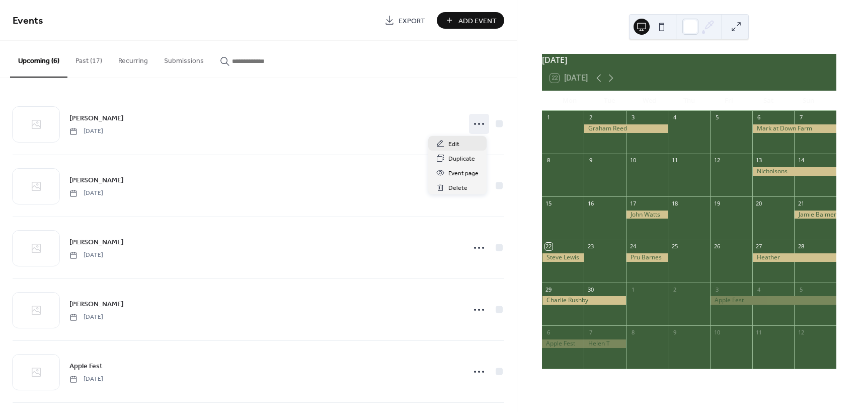 This screenshot has width=861, height=412. I want to click on div: Sun, so click(809, 101).